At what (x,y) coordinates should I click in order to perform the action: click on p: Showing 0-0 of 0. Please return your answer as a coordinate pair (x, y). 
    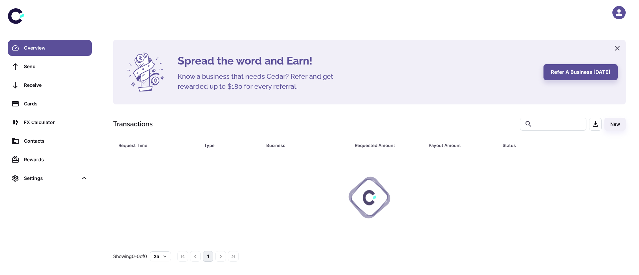
    Looking at the image, I should click on (130, 257).